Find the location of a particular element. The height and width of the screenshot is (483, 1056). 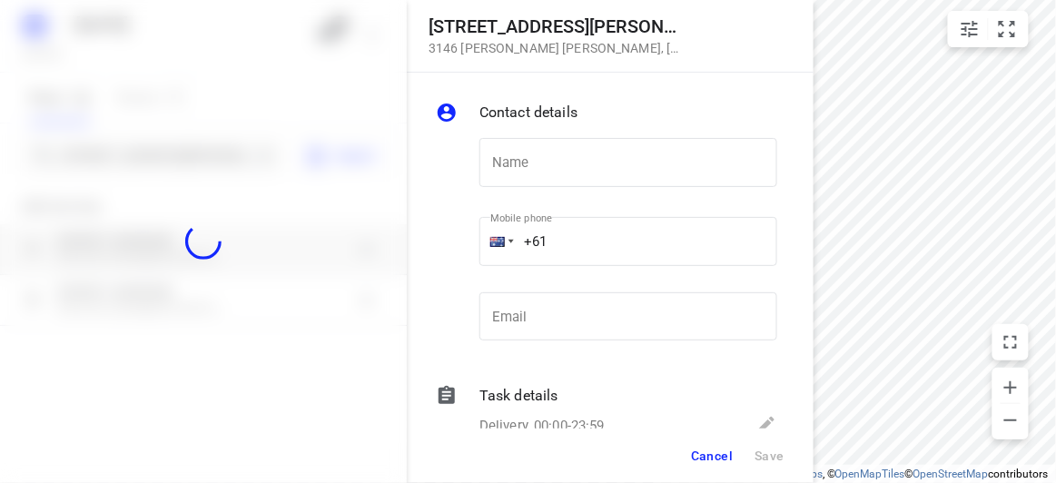

p: Task details is located at coordinates (518, 396).